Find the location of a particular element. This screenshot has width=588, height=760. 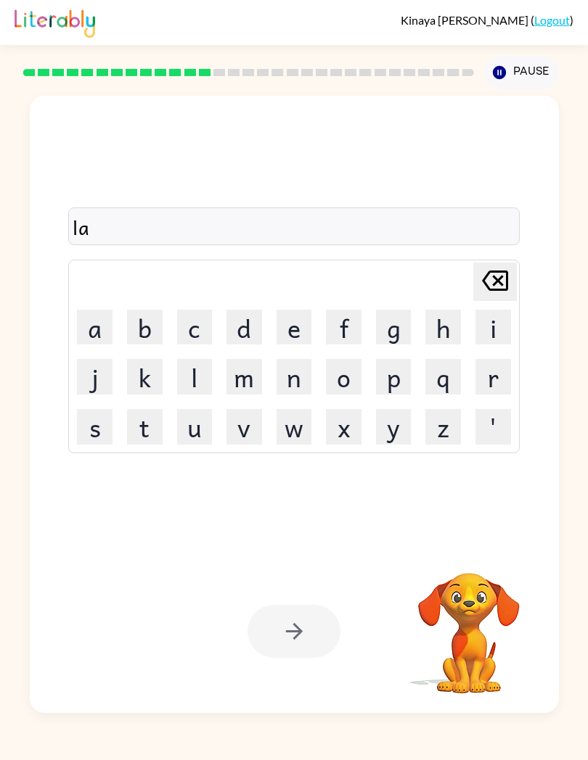

button: Pause is located at coordinates (522, 73).